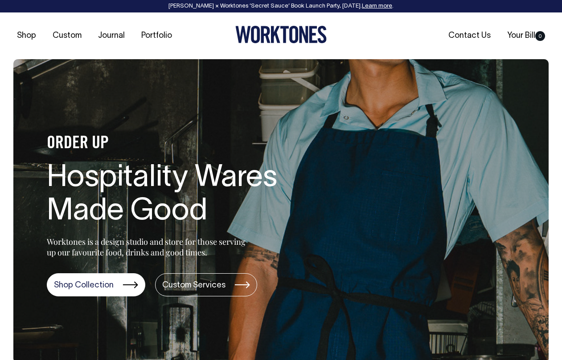  Describe the element at coordinates (111, 36) in the screenshot. I see `a: Journal` at that location.